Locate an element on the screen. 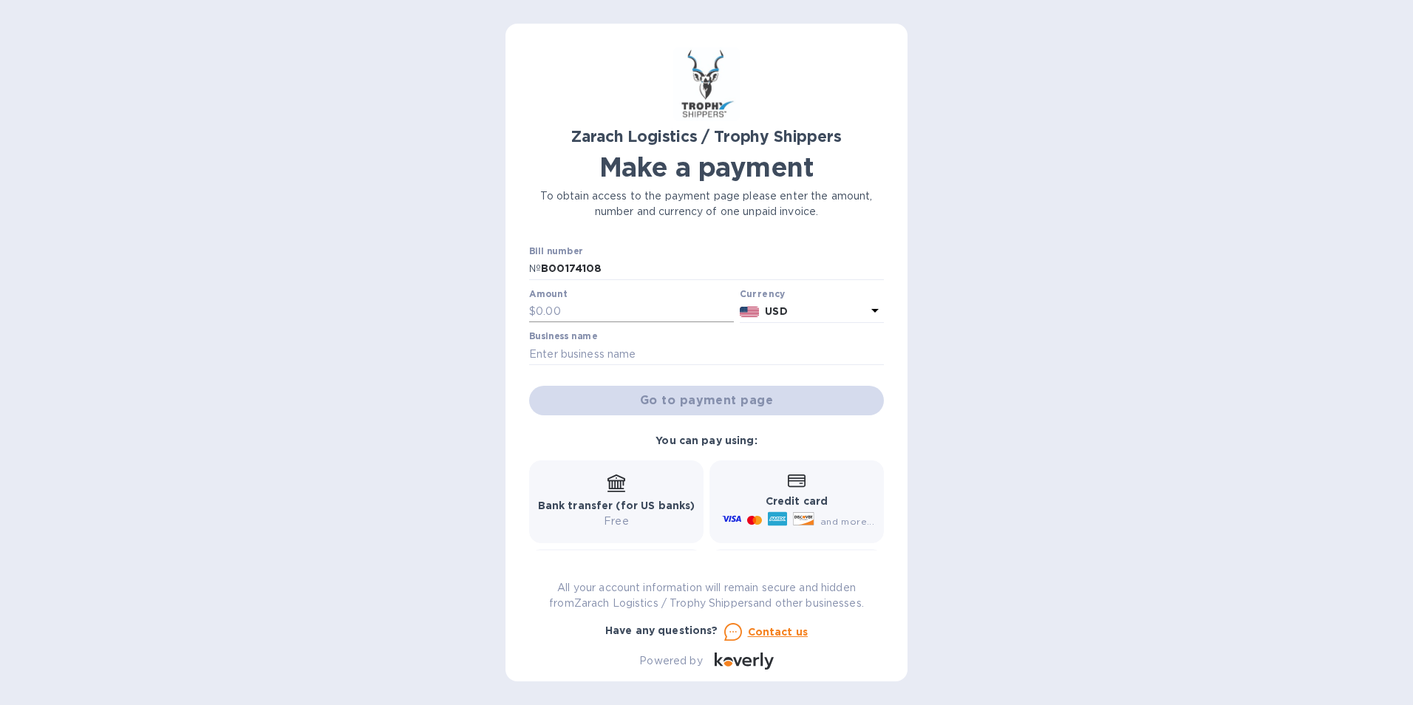 Image resolution: width=1413 pixels, height=705 pixels. h1: Make a payment is located at coordinates (707, 167).